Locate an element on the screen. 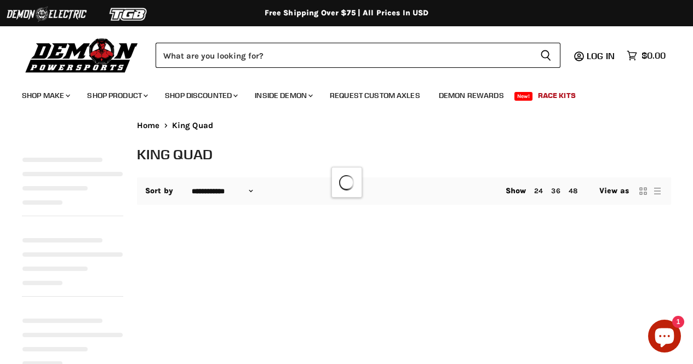 This screenshot has width=693, height=364. h1: King Quad is located at coordinates (404, 154).